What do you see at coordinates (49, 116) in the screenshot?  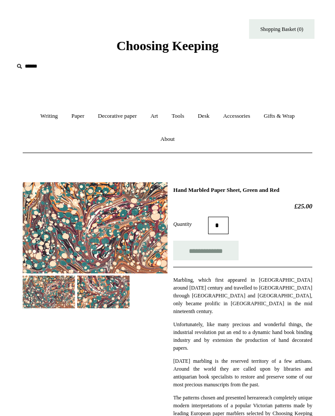 I see `a: Writing` at bounding box center [49, 116].